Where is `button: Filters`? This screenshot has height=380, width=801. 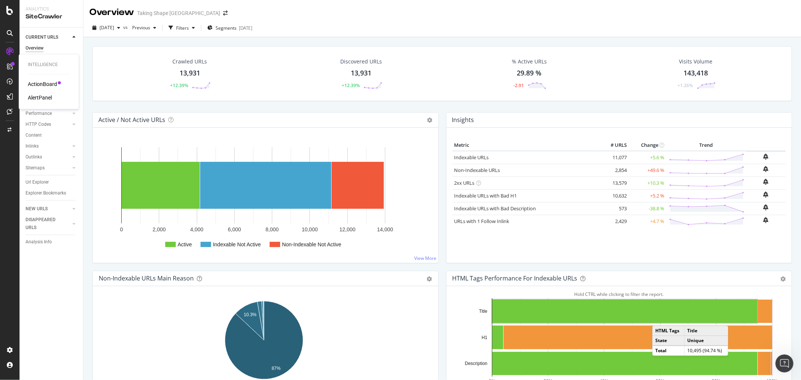 button: Filters is located at coordinates (182, 28).